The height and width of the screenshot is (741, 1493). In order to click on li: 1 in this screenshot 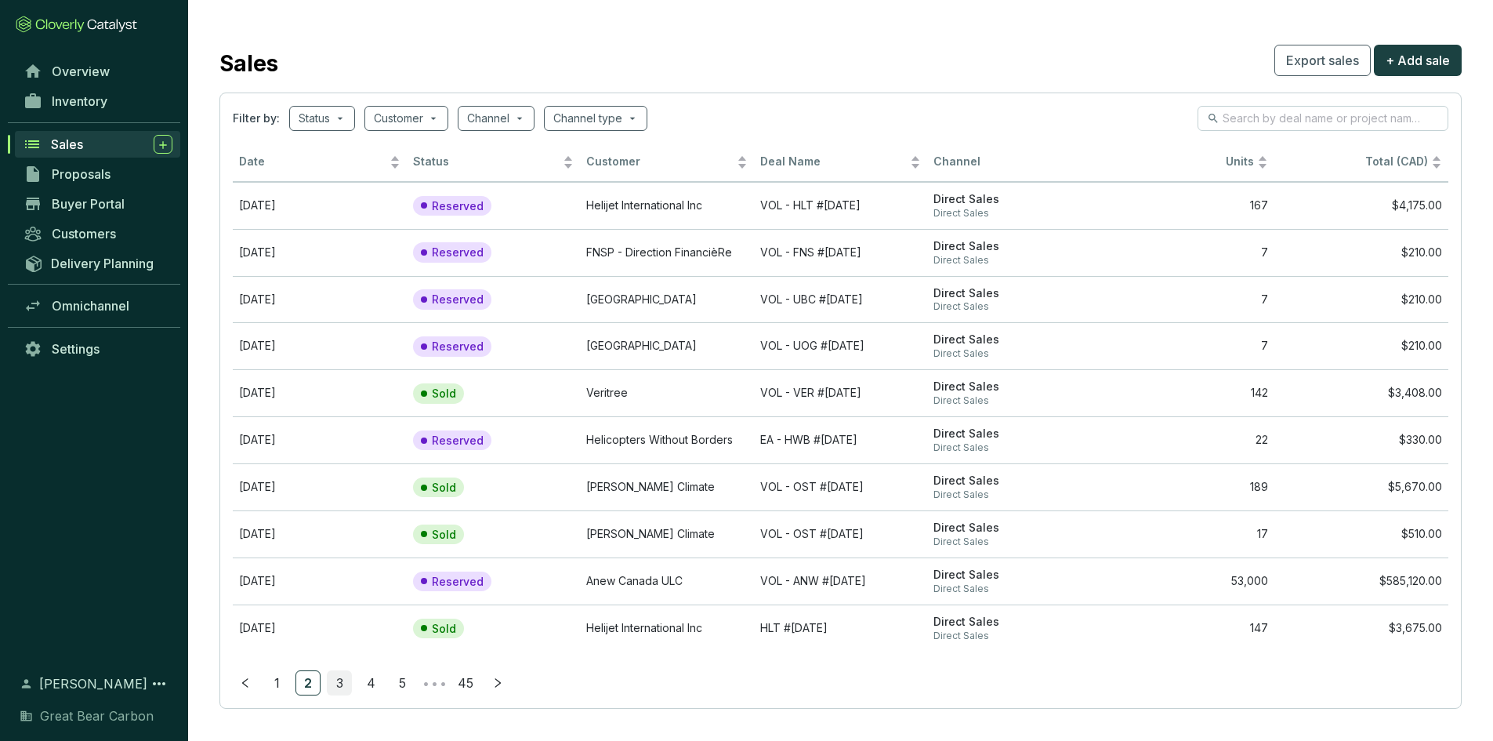, I will do `click(277, 683)`.